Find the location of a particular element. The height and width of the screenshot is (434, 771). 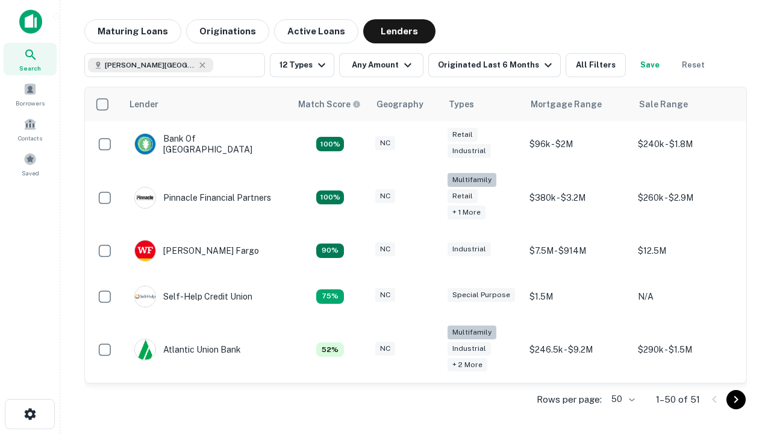

a: Search is located at coordinates (30, 59).